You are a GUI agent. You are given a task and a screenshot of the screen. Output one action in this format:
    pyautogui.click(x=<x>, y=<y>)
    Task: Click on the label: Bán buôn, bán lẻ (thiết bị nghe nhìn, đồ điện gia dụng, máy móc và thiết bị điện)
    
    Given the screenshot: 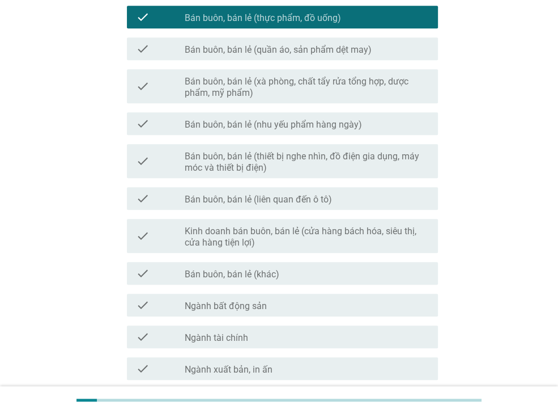 What is the action you would take?
    pyautogui.click(x=307, y=162)
    